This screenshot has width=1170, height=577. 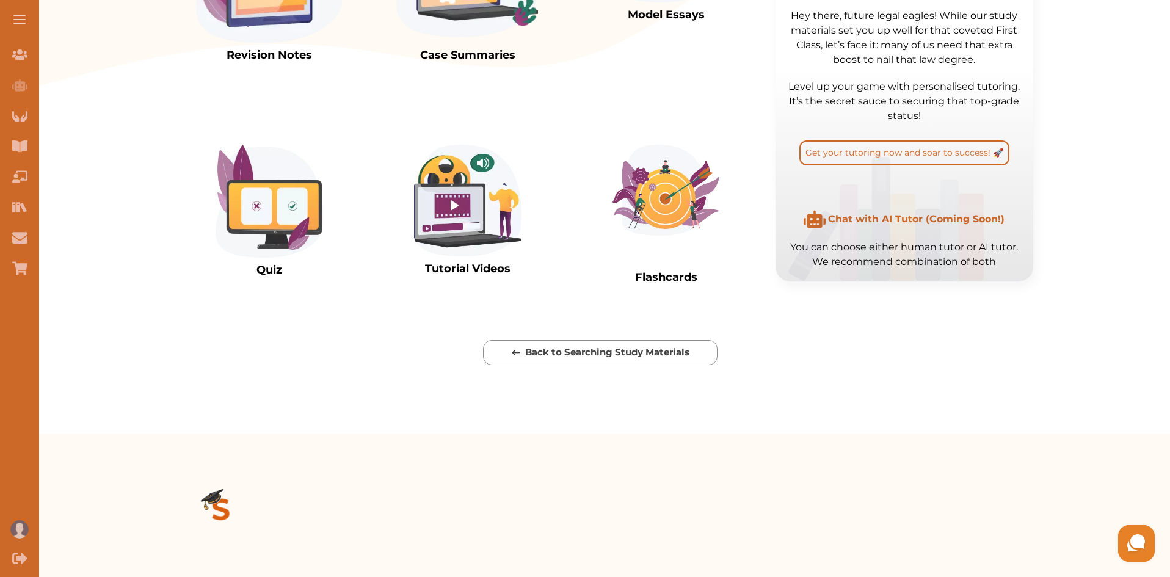 What do you see at coordinates (904, 101) in the screenshot?
I see `p: Level up your game with personalised tutoring. It’s the secret sauce to securing that top-grade s...` at bounding box center [904, 101].